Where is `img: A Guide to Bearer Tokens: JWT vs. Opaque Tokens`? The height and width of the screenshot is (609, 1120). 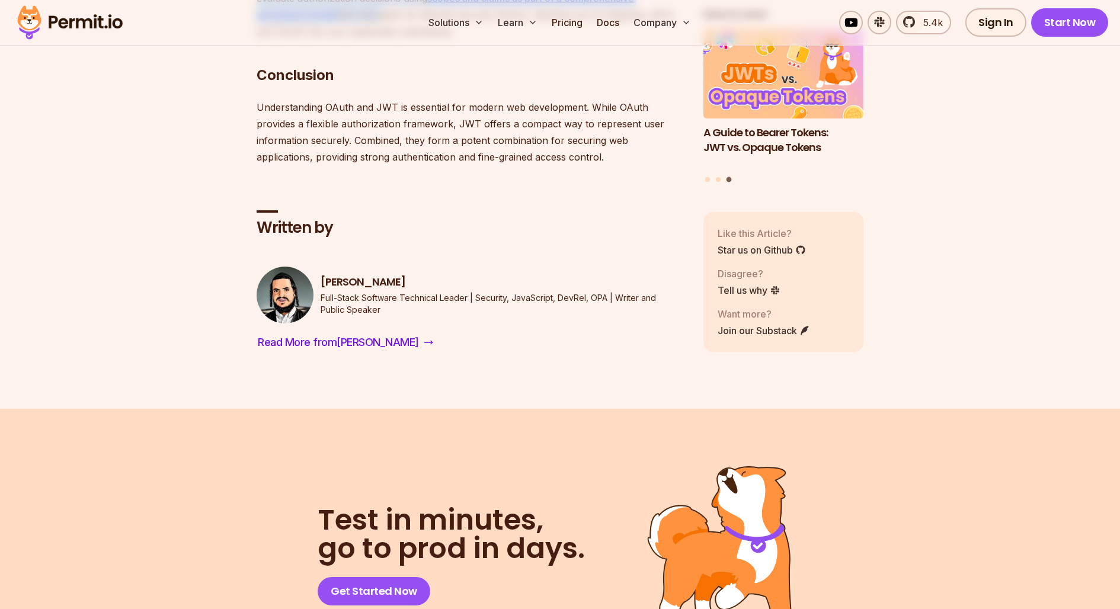
img: A Guide to Bearer Tokens: JWT vs. Opaque Tokens is located at coordinates (784, 73).